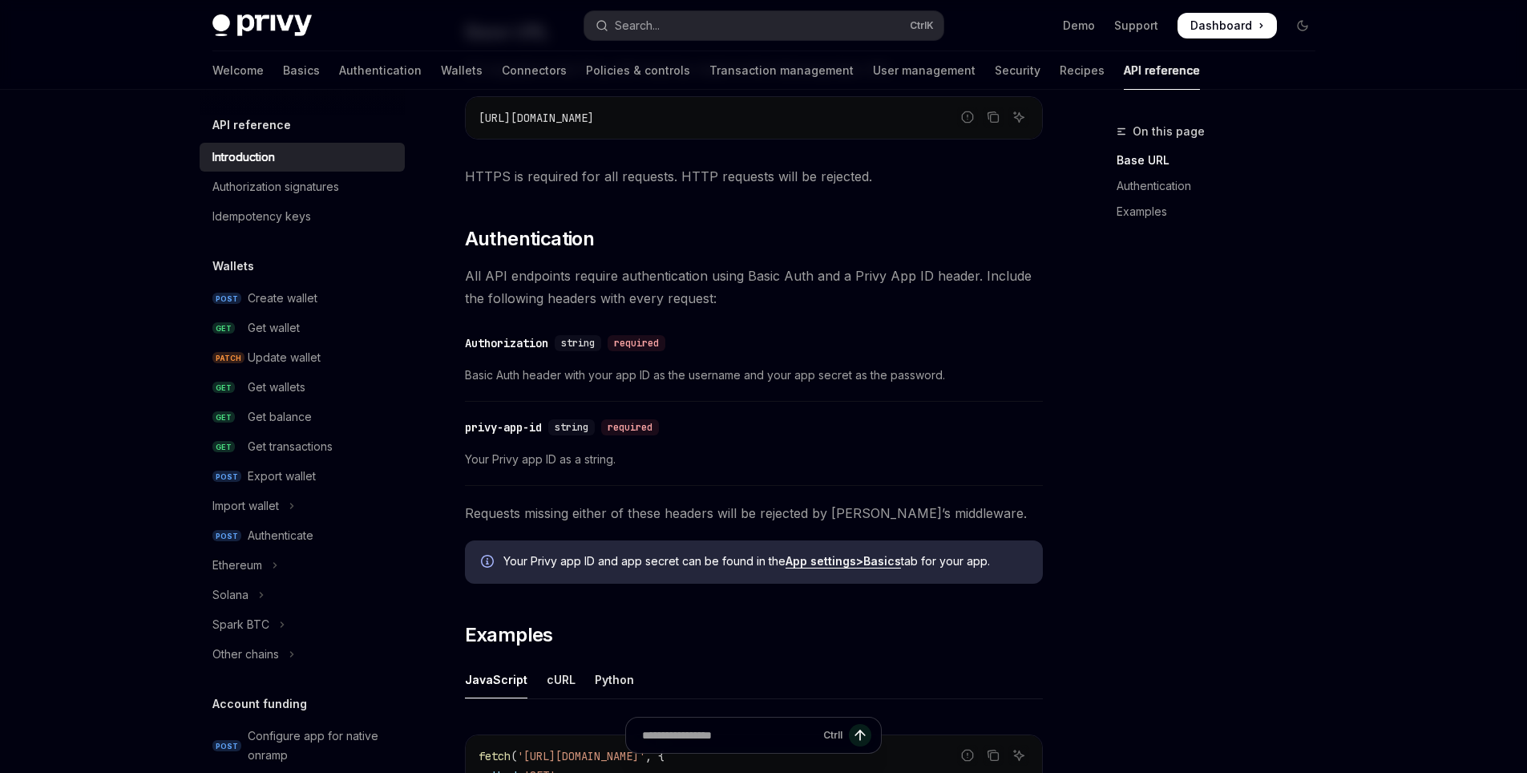  I want to click on h5: Wallets, so click(233, 266).